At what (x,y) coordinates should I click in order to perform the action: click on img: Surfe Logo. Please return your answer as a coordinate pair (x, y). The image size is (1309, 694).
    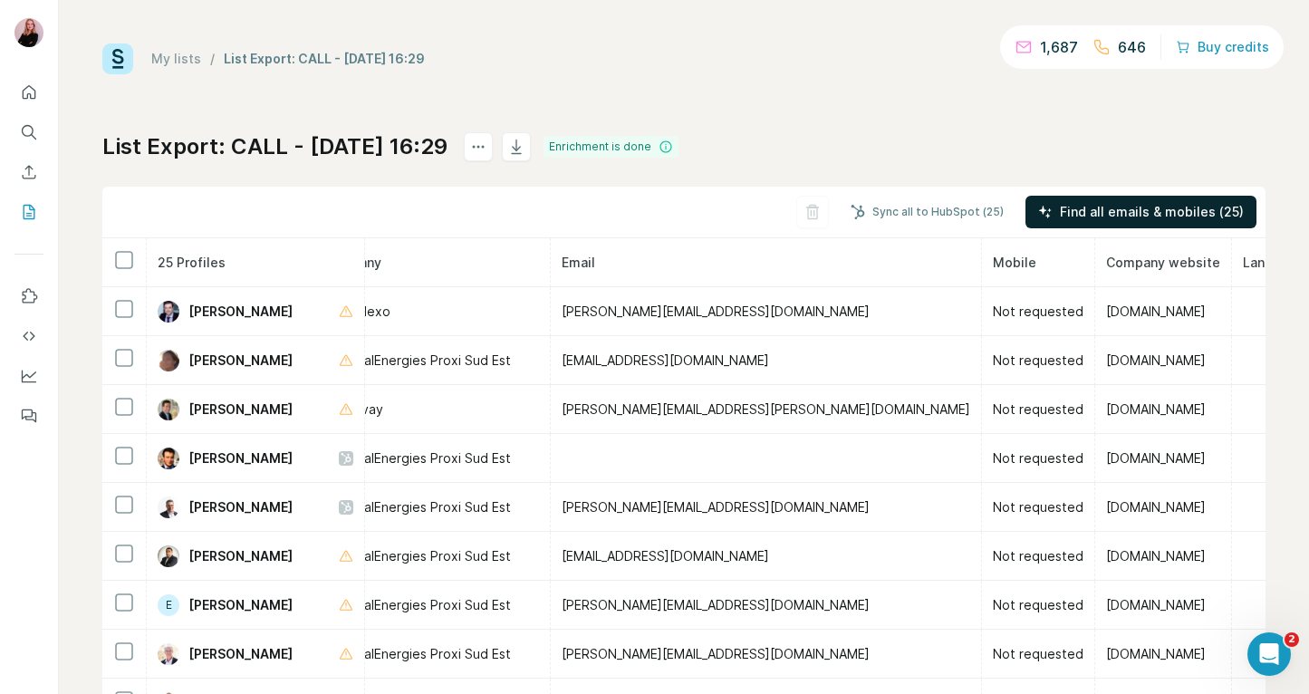
    Looking at the image, I should click on (118, 59).